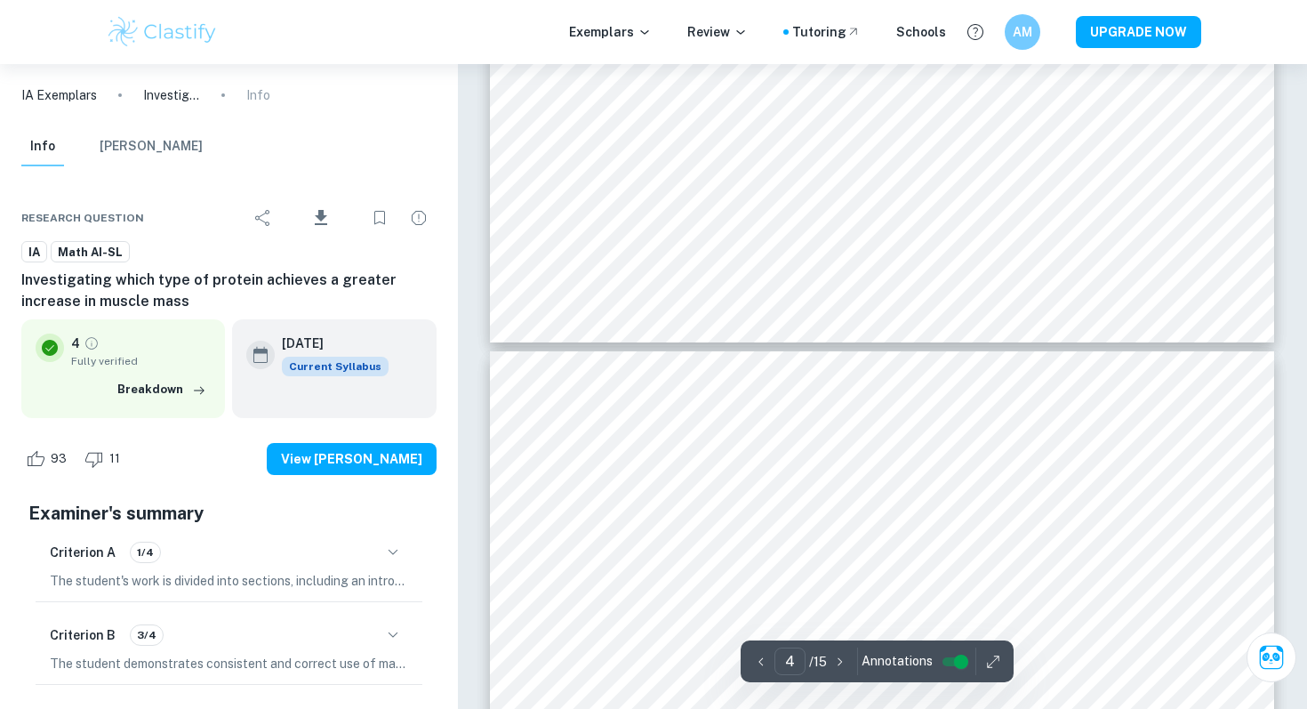  What do you see at coordinates (59, 95) in the screenshot?
I see `a: IA Exemplars` at bounding box center [59, 95].